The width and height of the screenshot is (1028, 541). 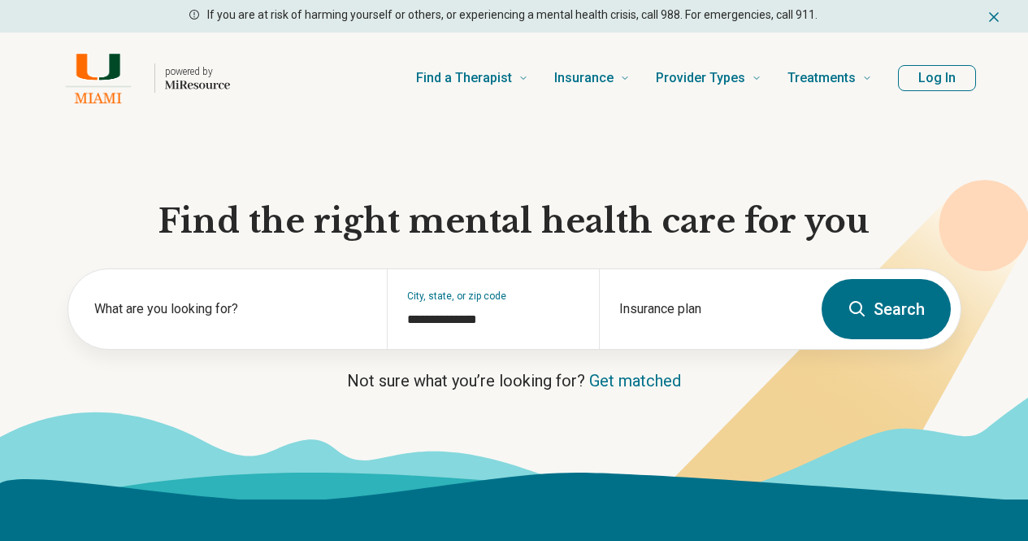 What do you see at coordinates (822, 78) in the screenshot?
I see `span: Treatments` at bounding box center [822, 78].